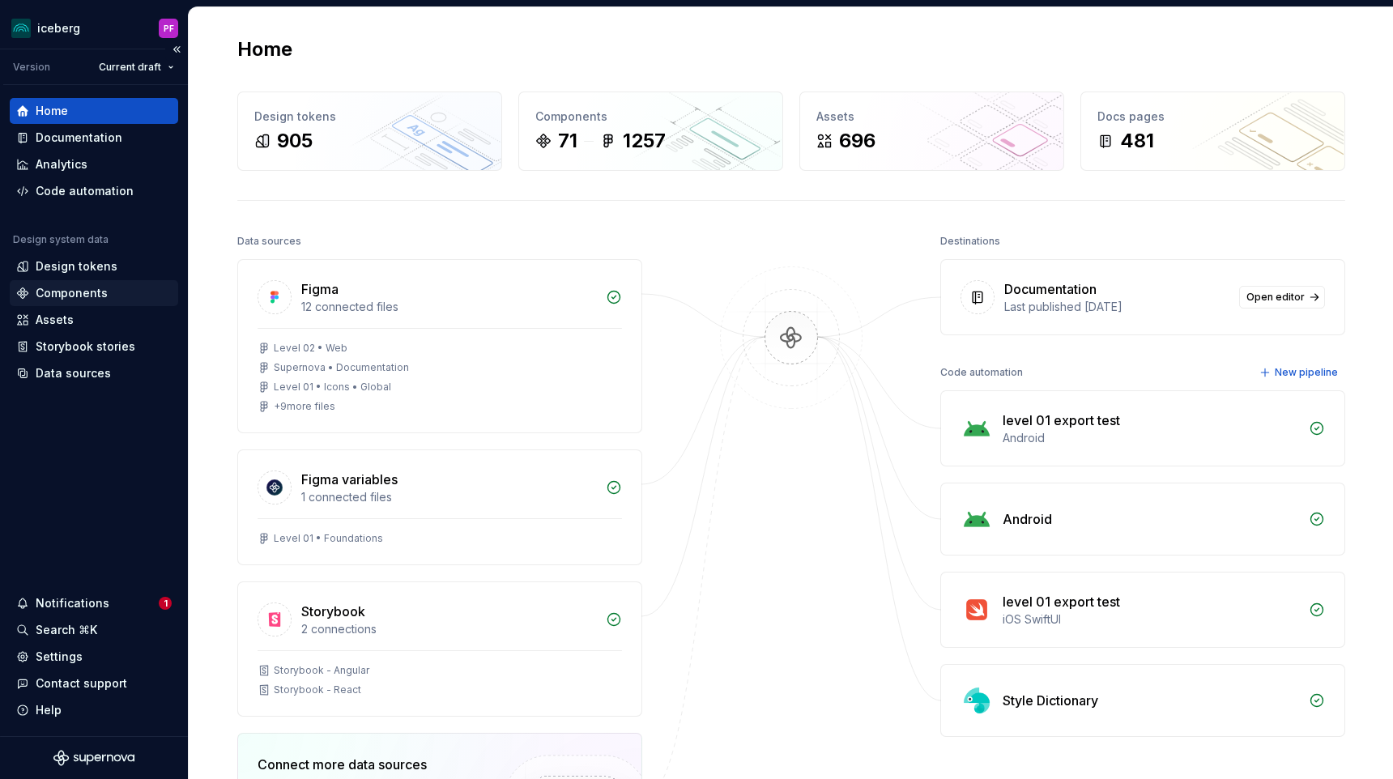 Image resolution: width=1393 pixels, height=779 pixels. What do you see at coordinates (94, 164) in the screenshot?
I see `a: Analytics` at bounding box center [94, 164].